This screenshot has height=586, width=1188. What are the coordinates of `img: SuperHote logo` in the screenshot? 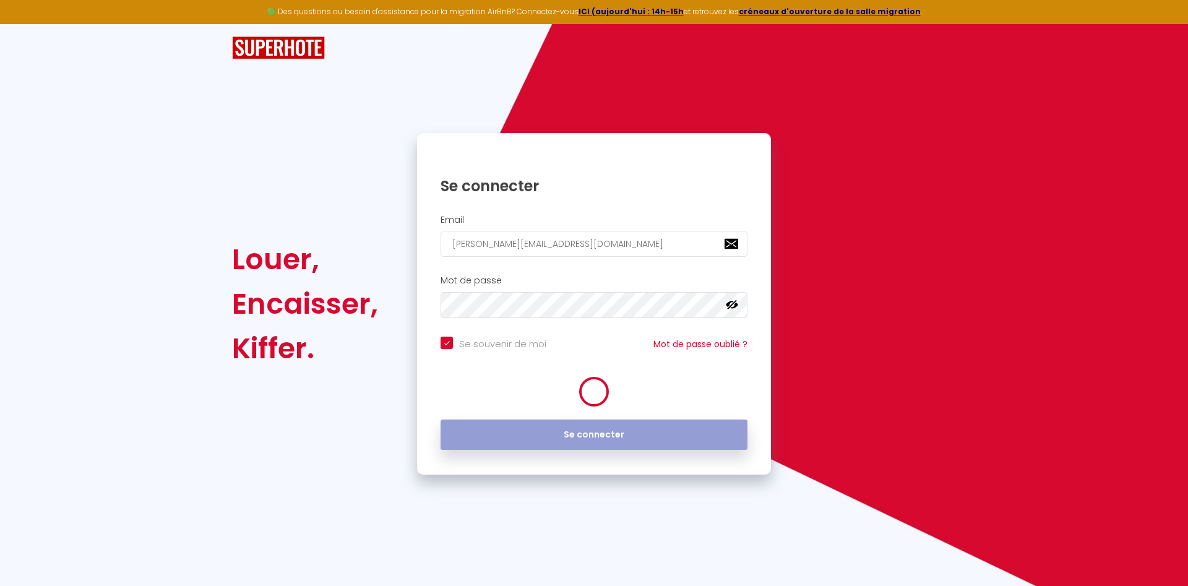 It's located at (279, 48).